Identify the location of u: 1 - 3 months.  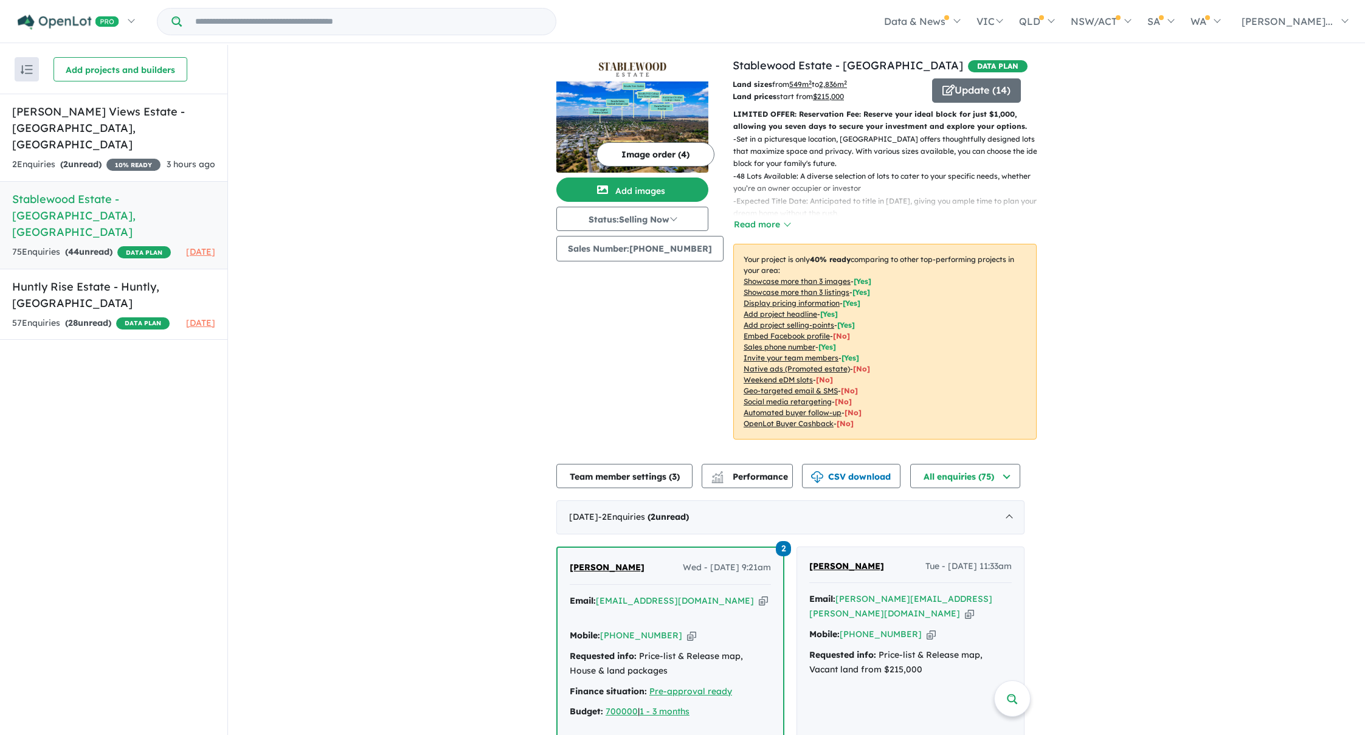
(664, 711).